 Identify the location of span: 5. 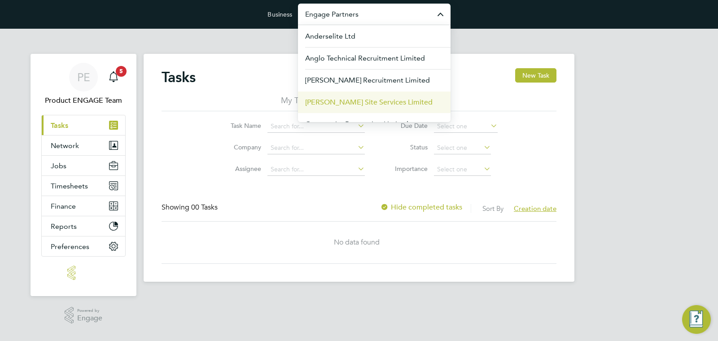
(121, 71).